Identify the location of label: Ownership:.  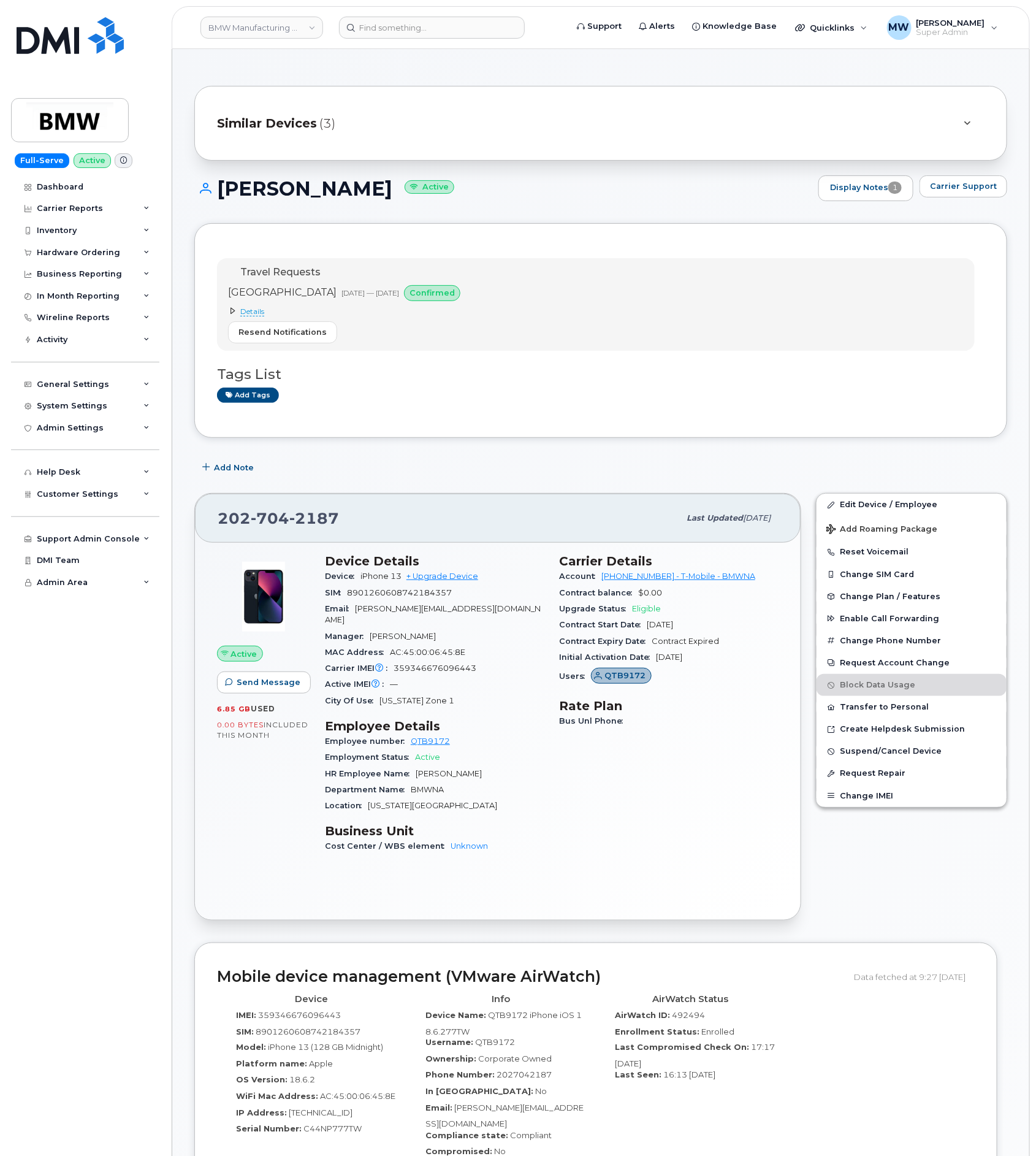
(451, 1060).